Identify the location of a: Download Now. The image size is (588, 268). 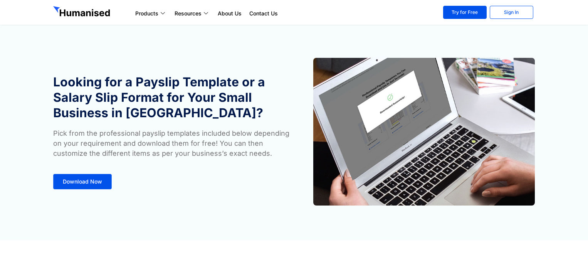
(82, 182).